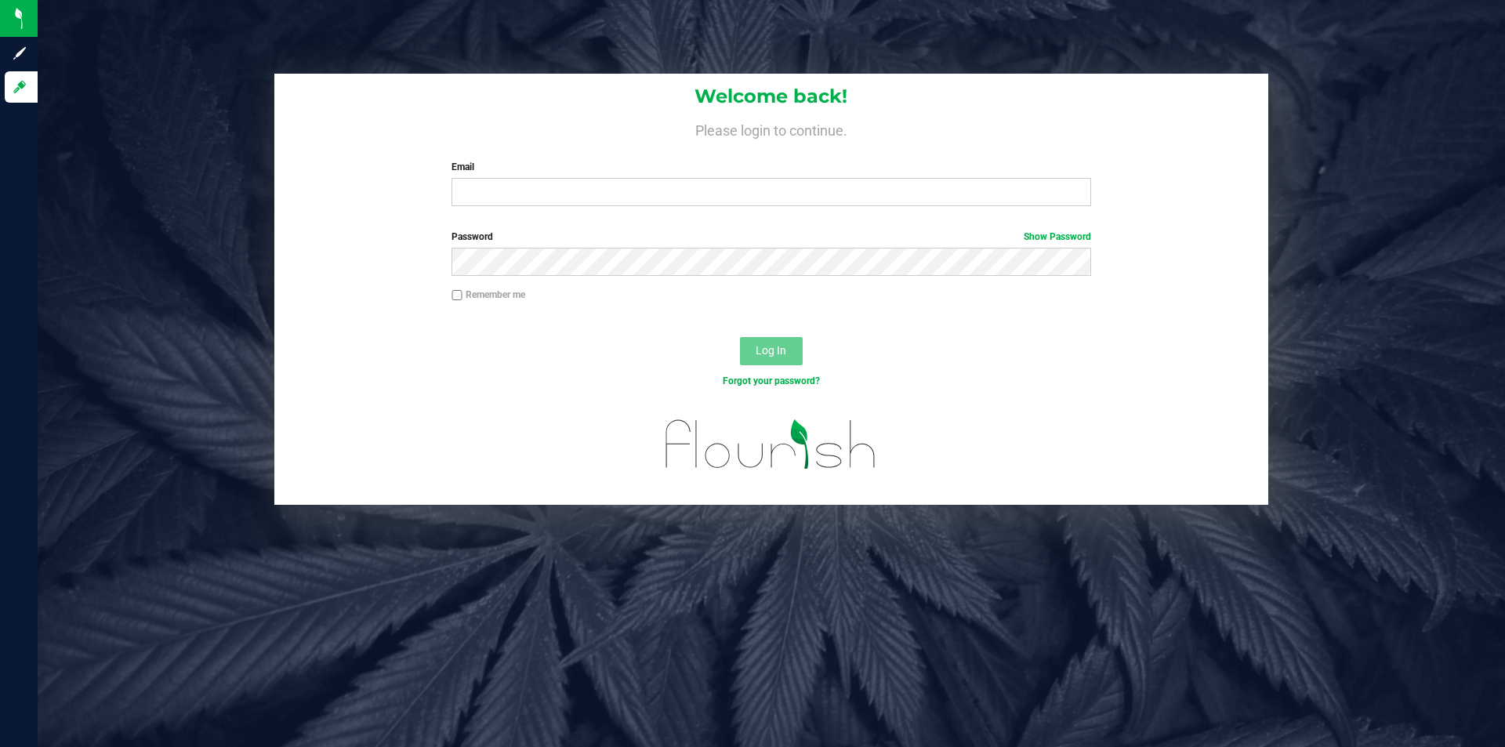 The height and width of the screenshot is (747, 1505). I want to click on button: Log In, so click(772, 351).